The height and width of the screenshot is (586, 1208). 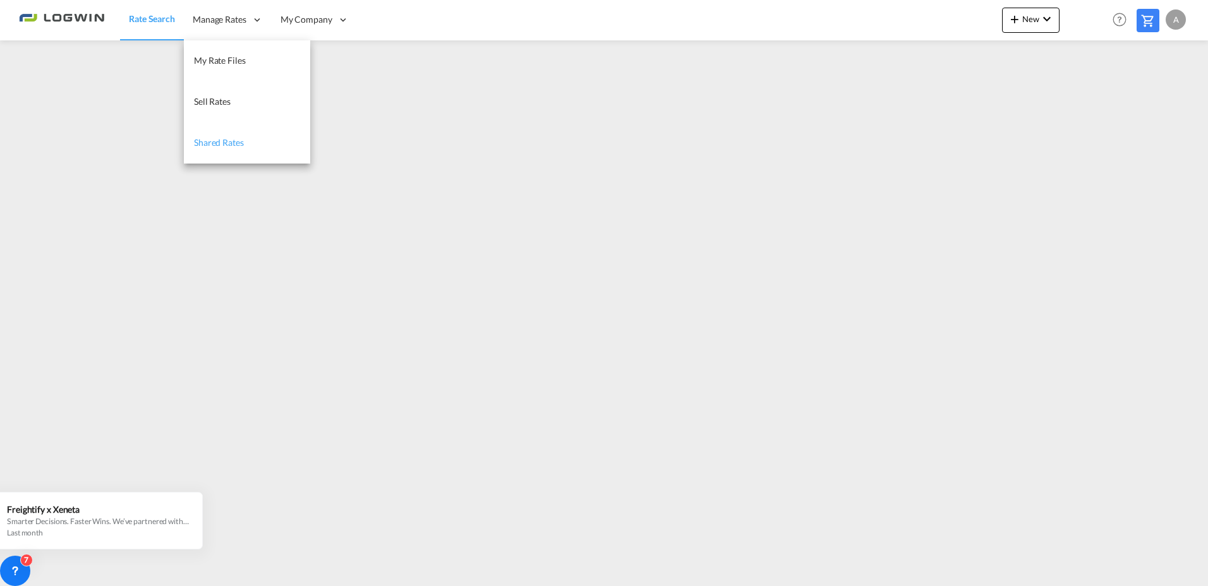 What do you see at coordinates (61, 20) in the screenshot?
I see `img: 2761ae10d95411efa20a1f5e0282d2d7.png` at bounding box center [61, 20].